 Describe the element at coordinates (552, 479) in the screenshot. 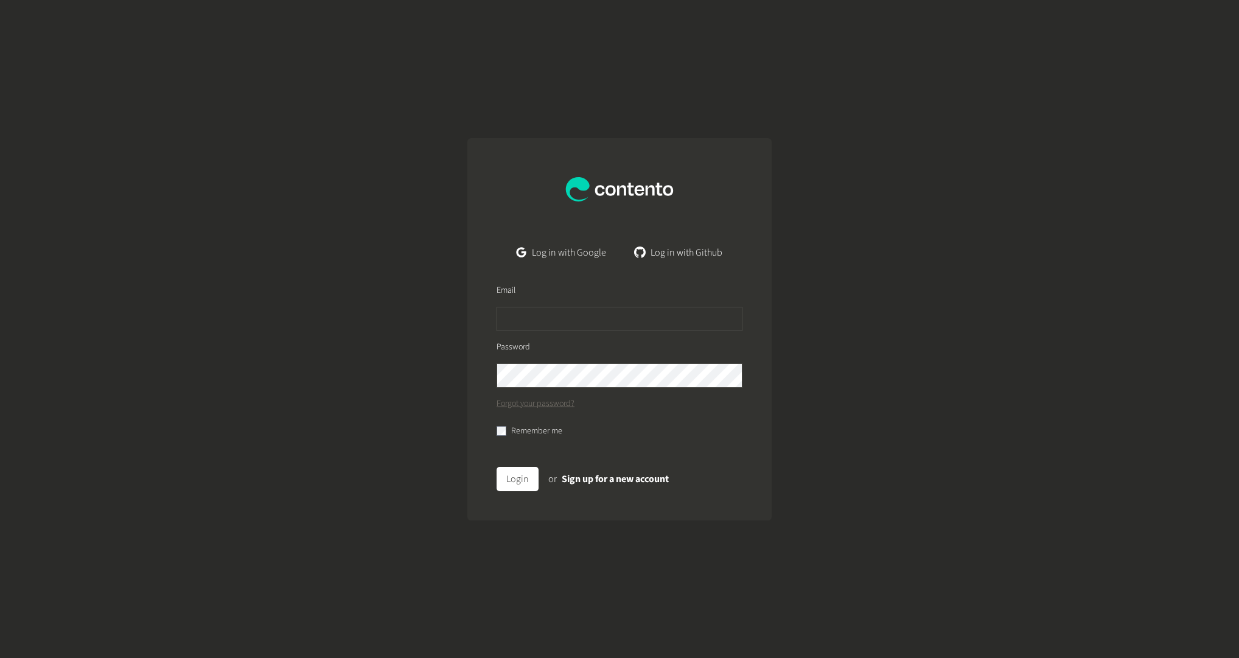

I see `span: or` at that location.